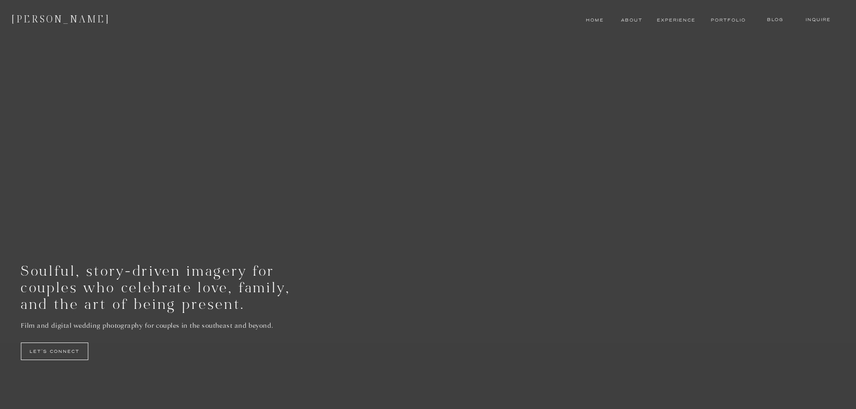  I want to click on a: About, so click(631, 20).